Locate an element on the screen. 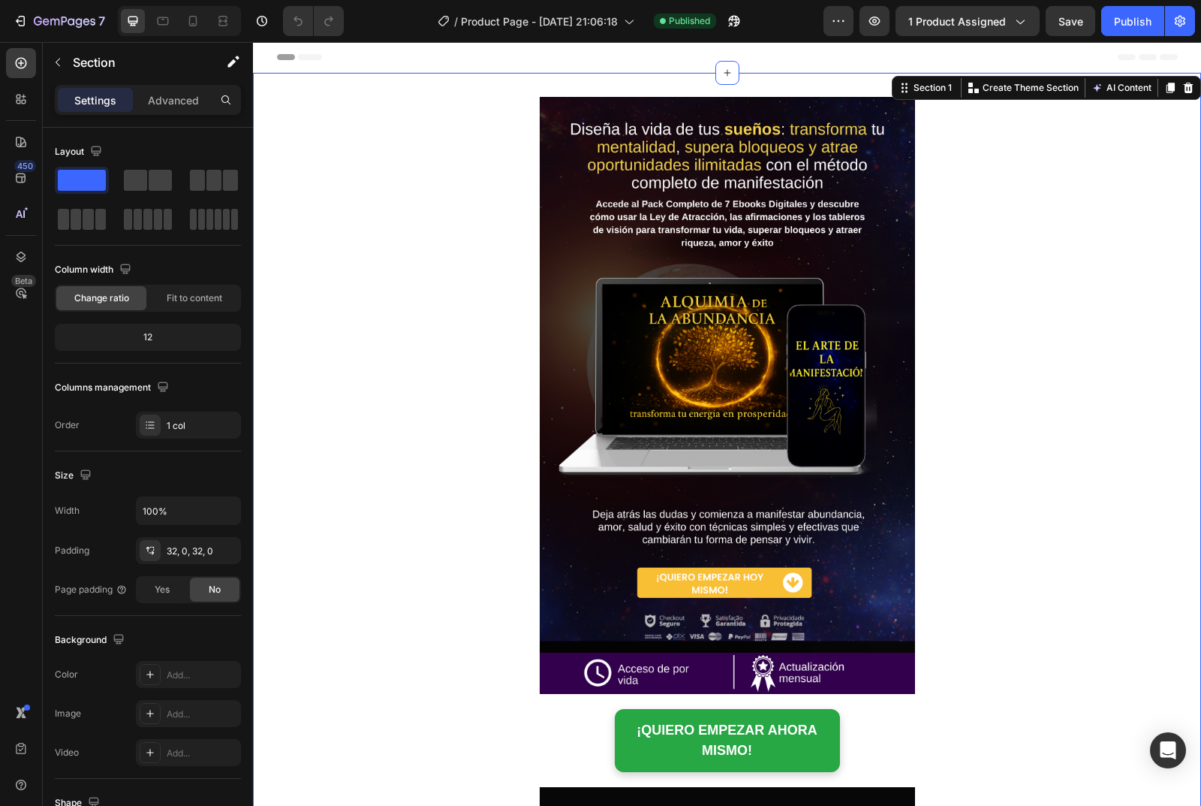 This screenshot has width=1201, height=806. span: Published is located at coordinates (689, 21).